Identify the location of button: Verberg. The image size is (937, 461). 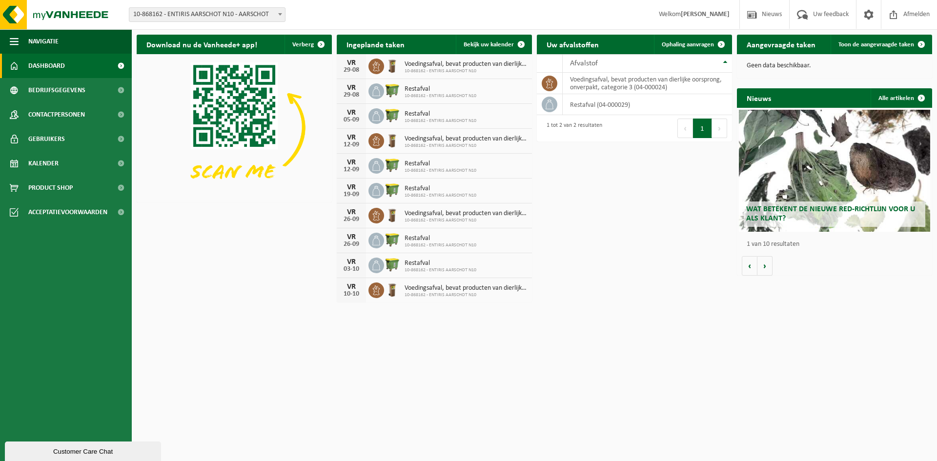
(308, 44).